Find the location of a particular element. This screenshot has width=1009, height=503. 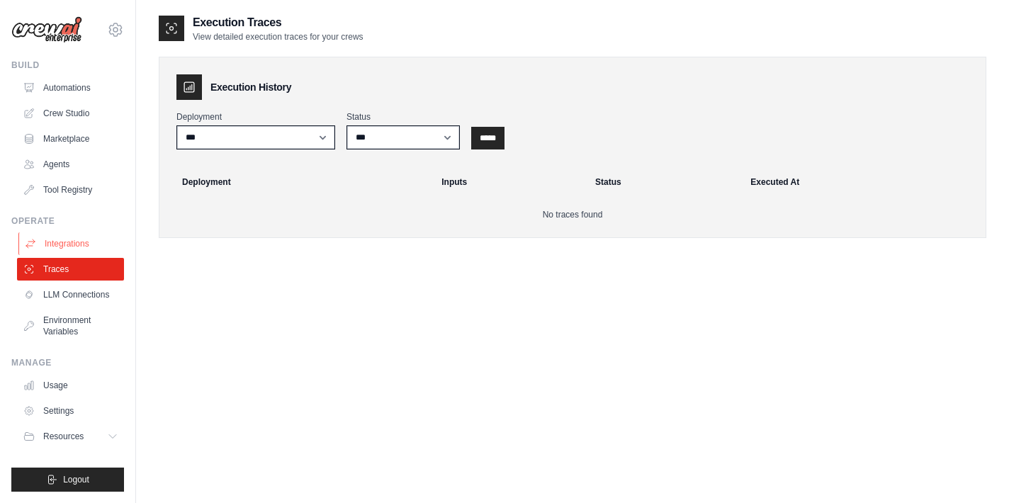

a: Marketplace is located at coordinates (70, 139).